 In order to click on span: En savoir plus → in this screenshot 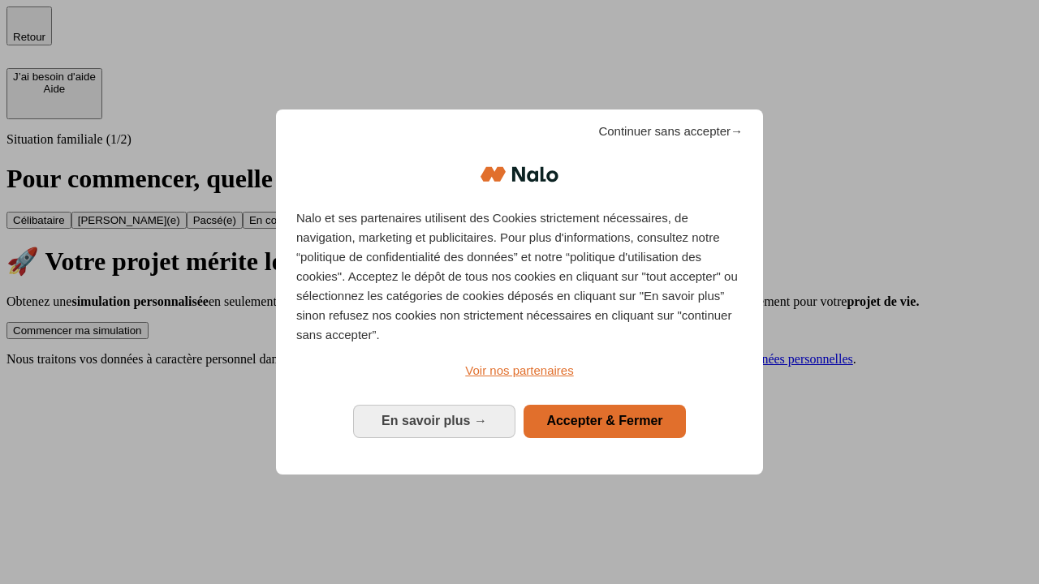, I will do `click(434, 420)`.